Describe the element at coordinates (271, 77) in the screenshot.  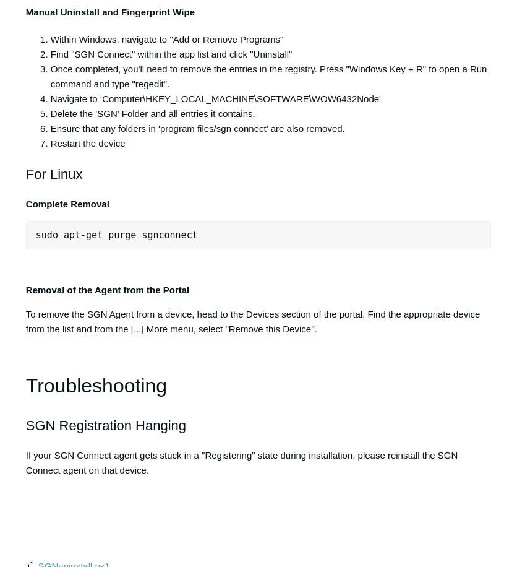
I see `li: Once completed, you'll need to remove the entries in the registry. Press "Windows Key + R" to ope...` at that location.